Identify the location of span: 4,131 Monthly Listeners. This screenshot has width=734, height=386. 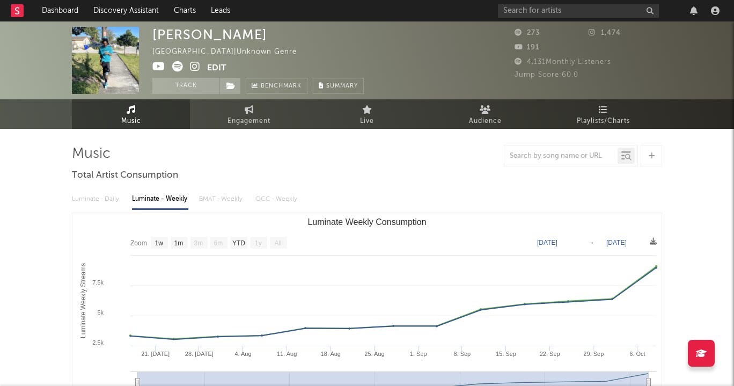
(563, 62).